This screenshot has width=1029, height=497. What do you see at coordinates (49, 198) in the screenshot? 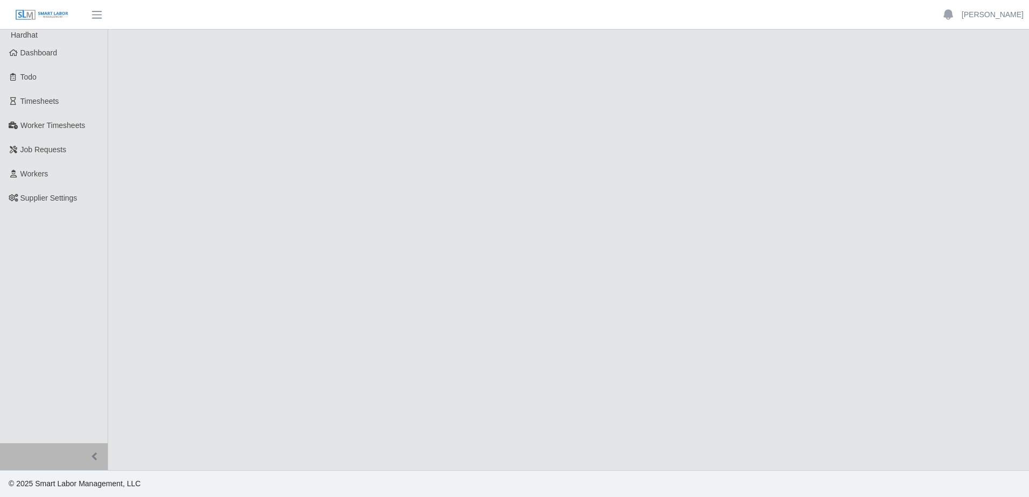
I see `span: Supplier Settings` at bounding box center [49, 198].